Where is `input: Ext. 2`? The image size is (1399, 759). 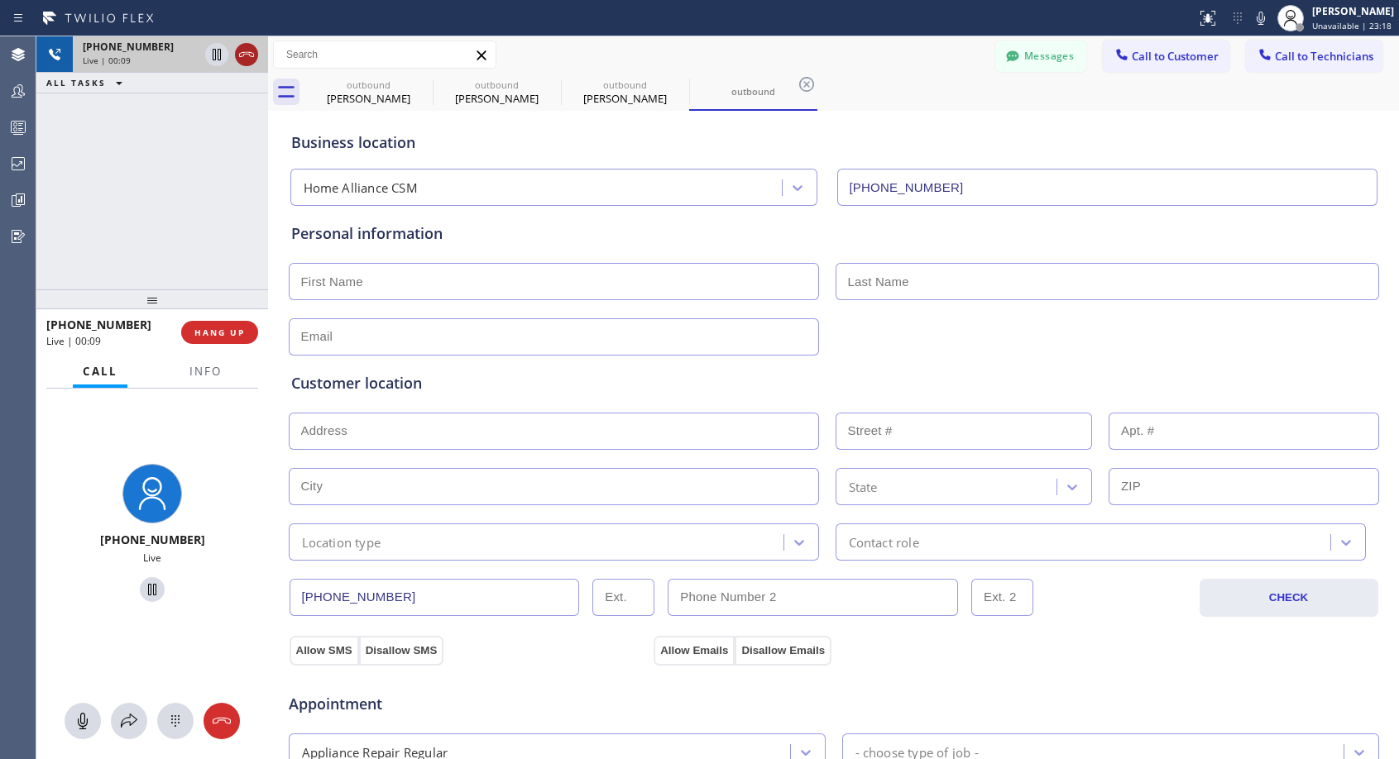
input: Ext. 2 is located at coordinates (1002, 597).